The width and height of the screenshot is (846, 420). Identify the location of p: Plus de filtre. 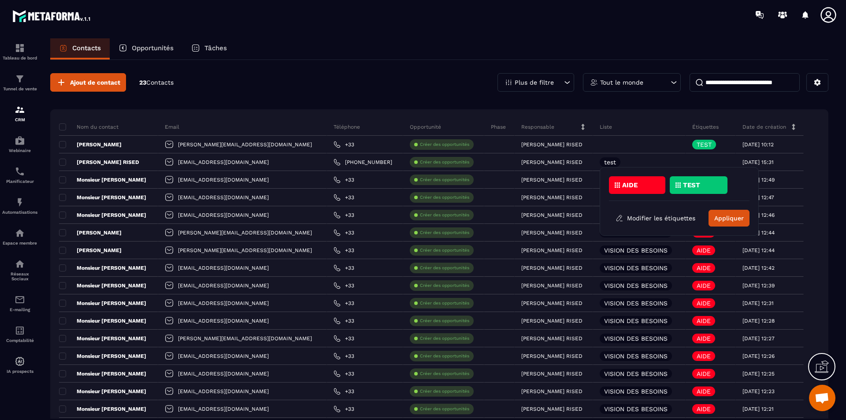
(534, 82).